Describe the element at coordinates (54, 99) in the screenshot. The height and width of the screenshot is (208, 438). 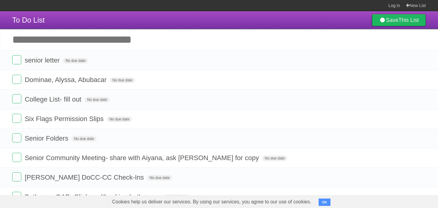
I see `span: College List- fill out` at that location.